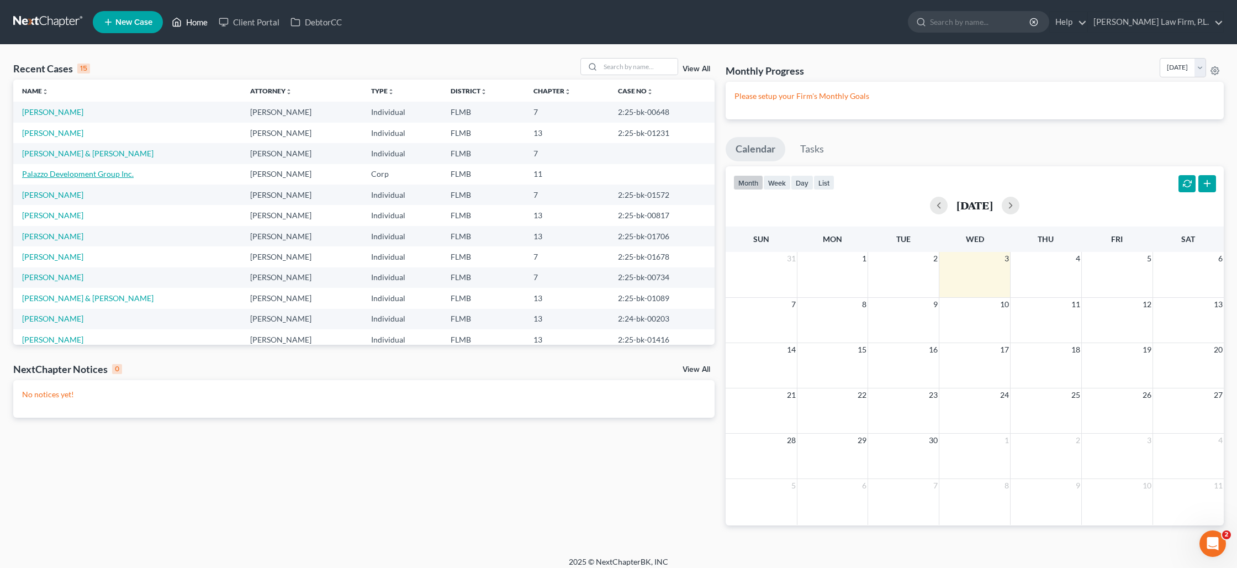 The image size is (1237, 568). I want to click on span: 10, so click(1005, 304).